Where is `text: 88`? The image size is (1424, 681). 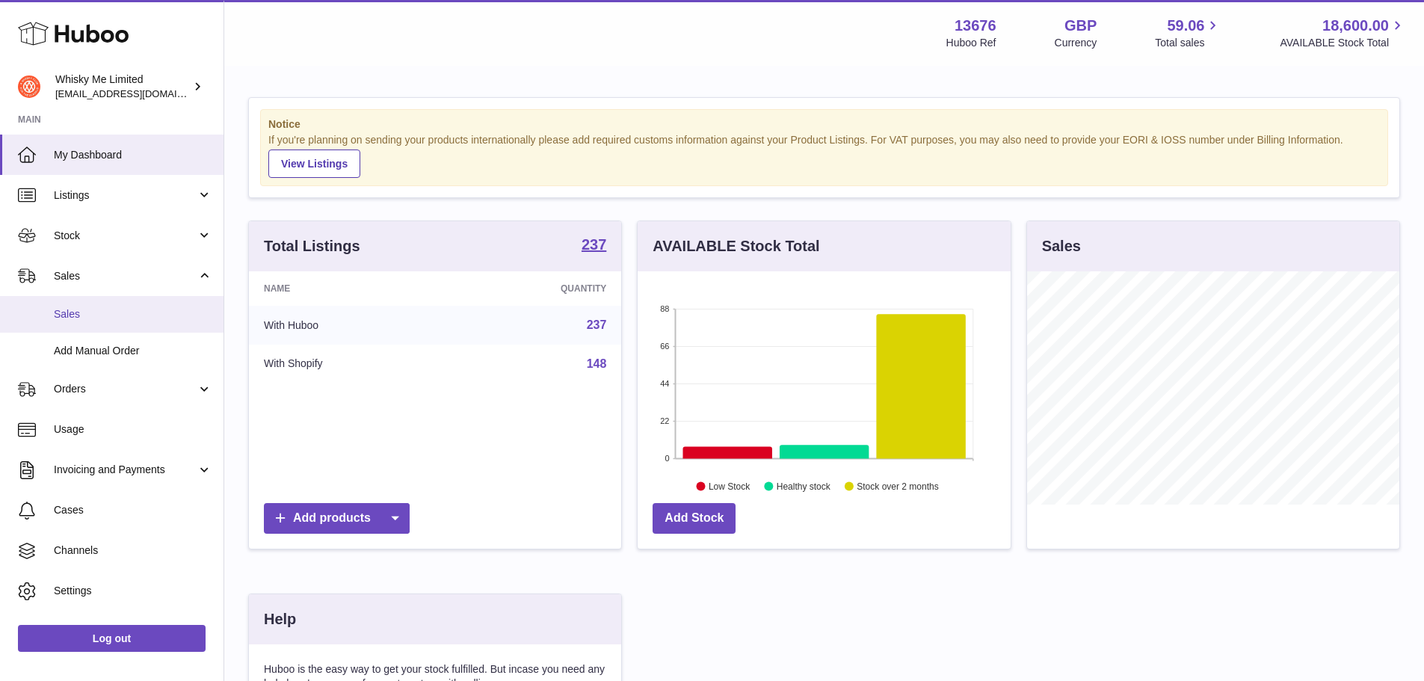
text: 88 is located at coordinates (665, 309).